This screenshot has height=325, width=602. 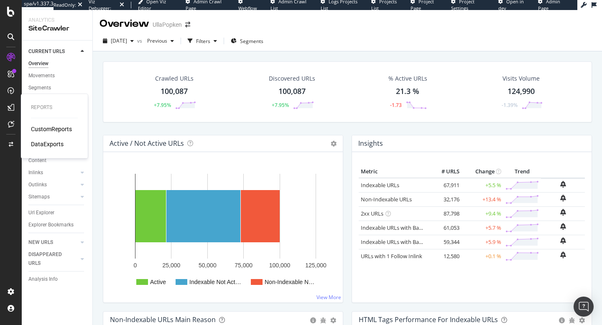 I want to click on div: Segments, so click(x=40, y=88).